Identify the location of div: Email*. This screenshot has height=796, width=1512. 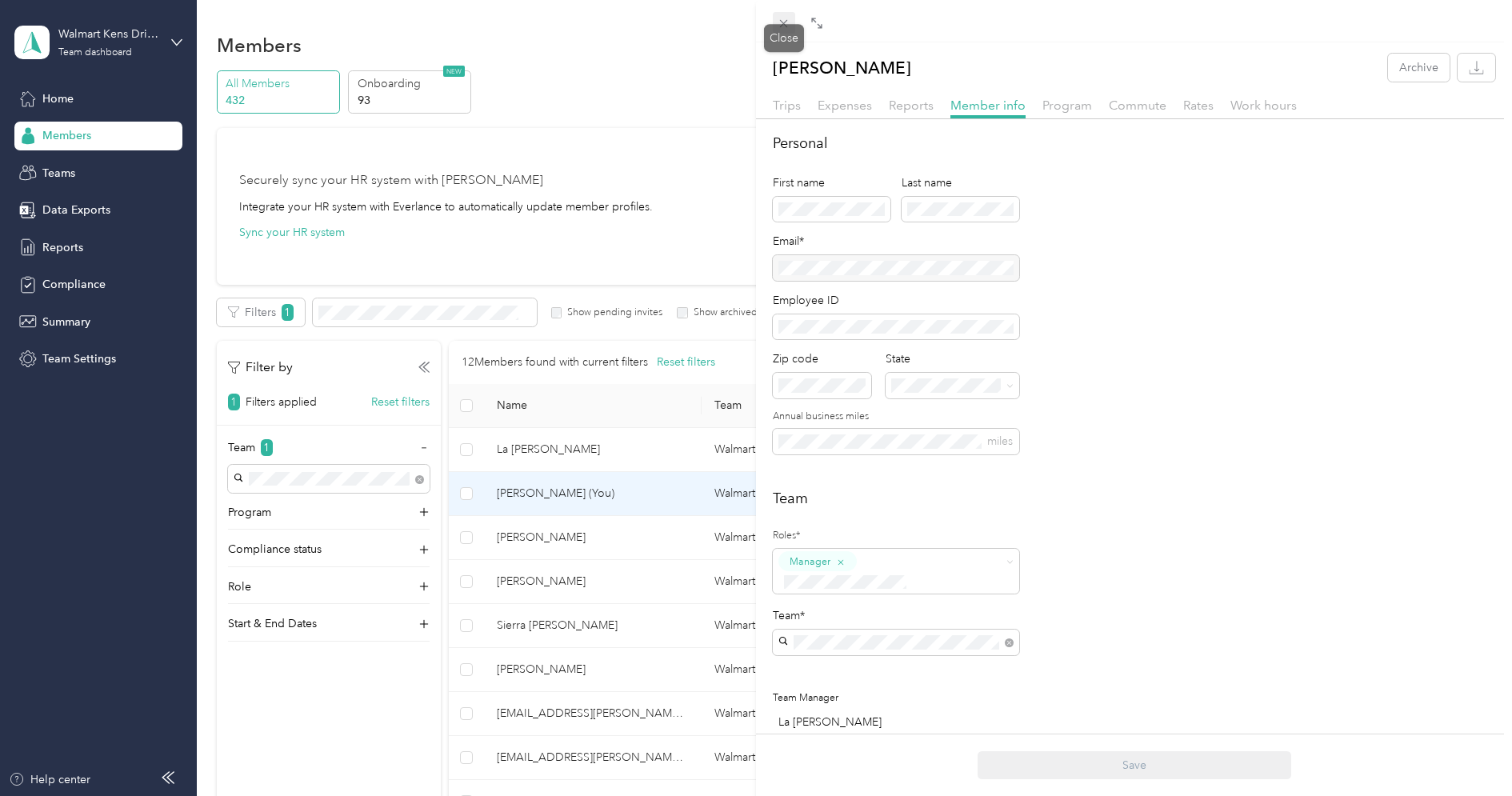
(896, 240).